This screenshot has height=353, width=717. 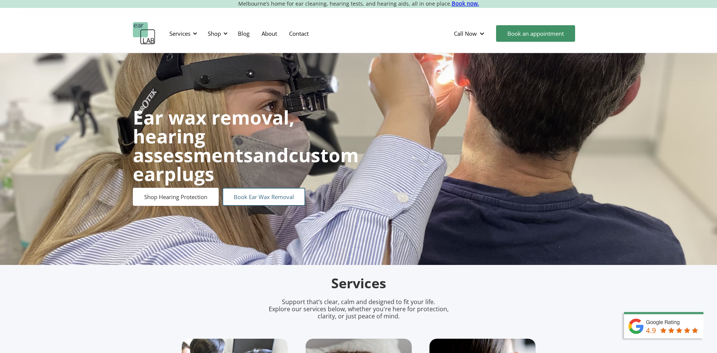 What do you see at coordinates (264, 197) in the screenshot?
I see `a: Book Ear Wax Removal` at bounding box center [264, 197].